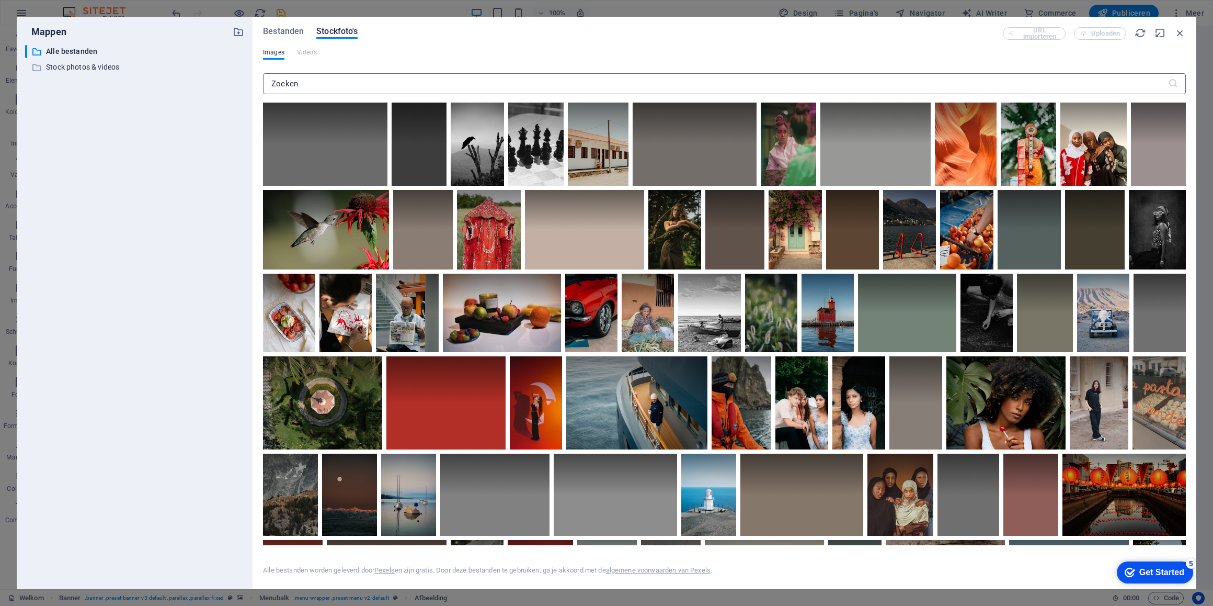 This screenshot has width=1213, height=606. Describe the element at coordinates (135, 51) in the screenshot. I see `p: Alle bestanden` at that location.